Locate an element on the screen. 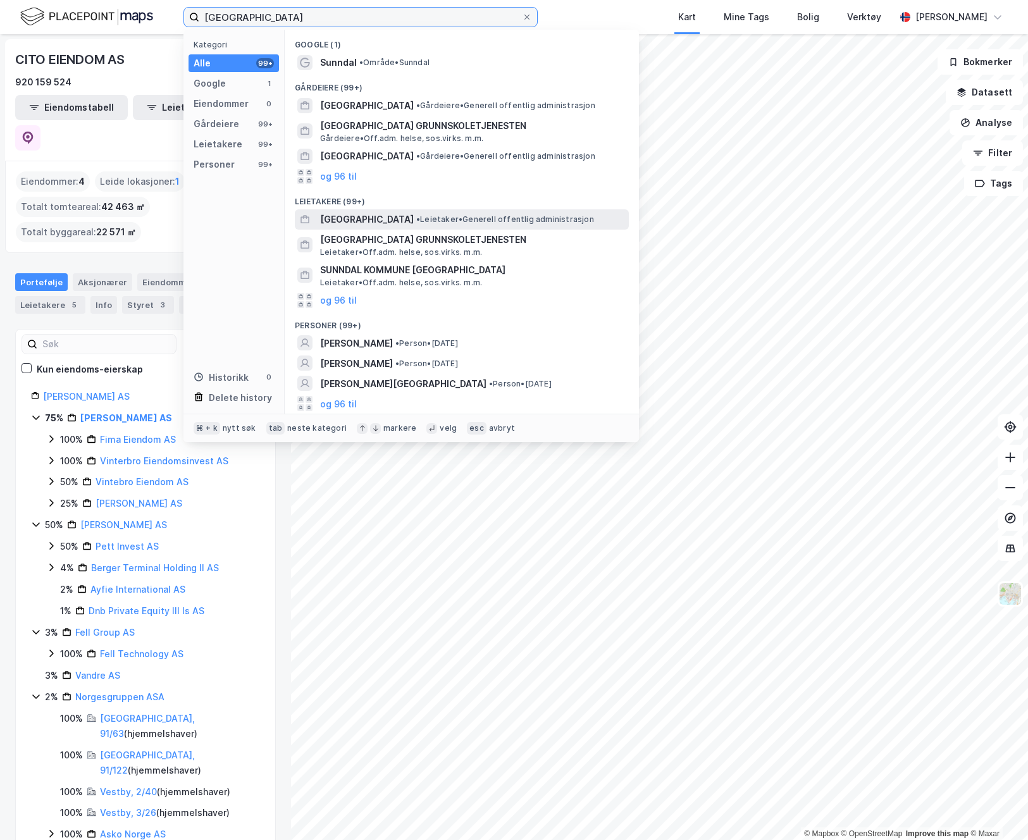 The width and height of the screenshot is (1028, 840). span: 4 is located at coordinates (82, 182).